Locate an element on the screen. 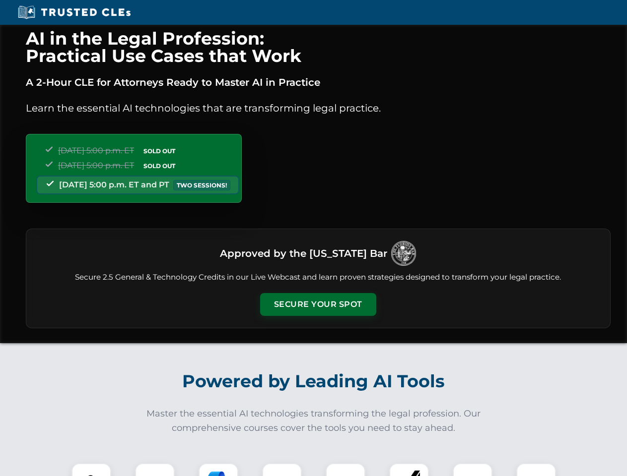 The width and height of the screenshot is (627, 476). img: Logo is located at coordinates (404, 254).